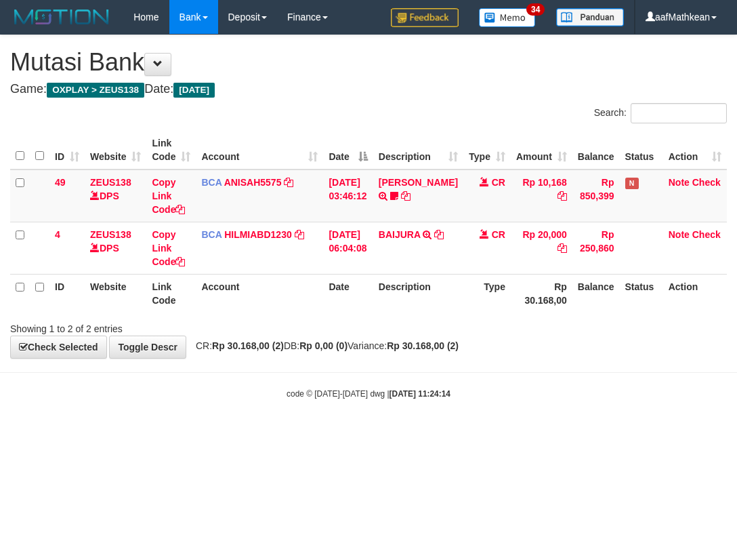  Describe the element at coordinates (632, 183) in the screenshot. I see `span: Has Note` at that location.